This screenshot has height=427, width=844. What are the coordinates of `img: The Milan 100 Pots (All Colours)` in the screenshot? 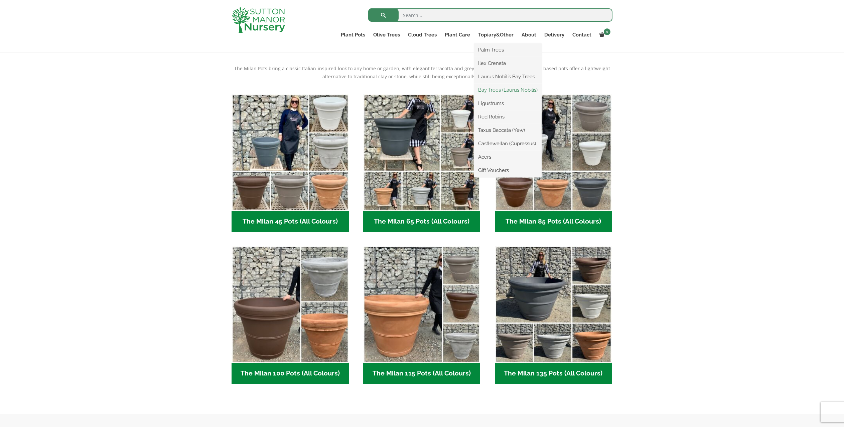 It's located at (290, 304).